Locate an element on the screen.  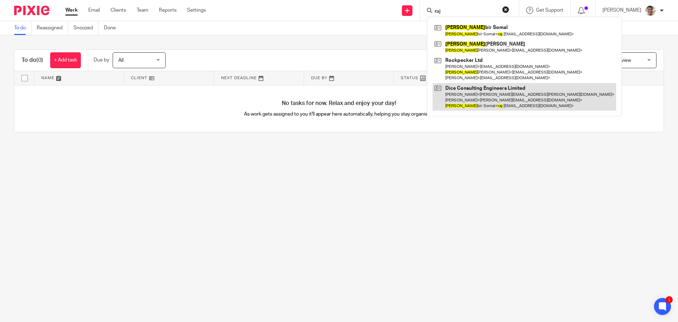
a: Clients is located at coordinates (118, 10).